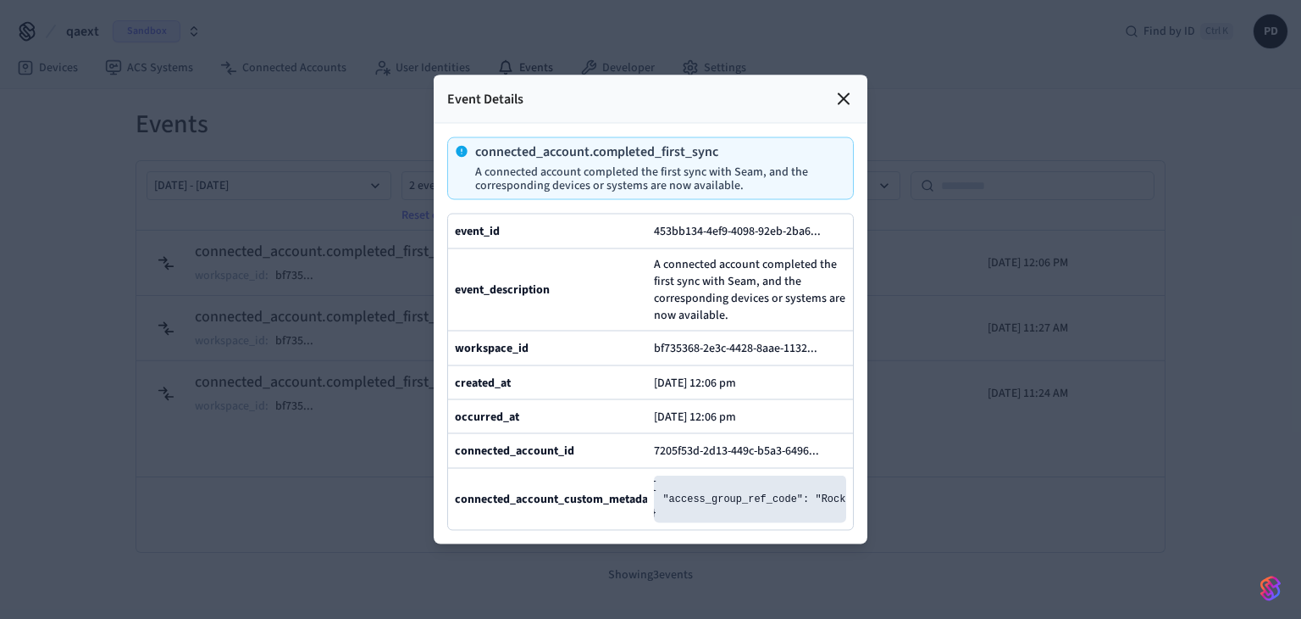 The width and height of the screenshot is (1301, 619). What do you see at coordinates (514, 451) in the screenshot?
I see `b: connected_account_id` at bounding box center [514, 451].